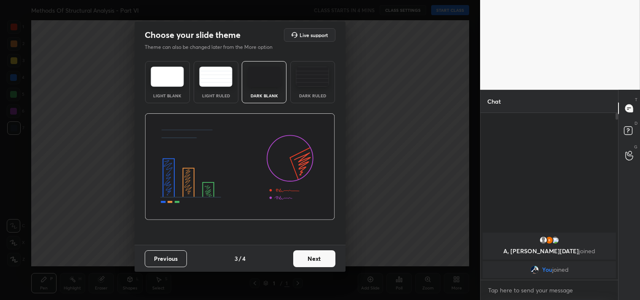 This screenshot has height=300, width=640. I want to click on div: Dark Ruled, so click(312, 96).